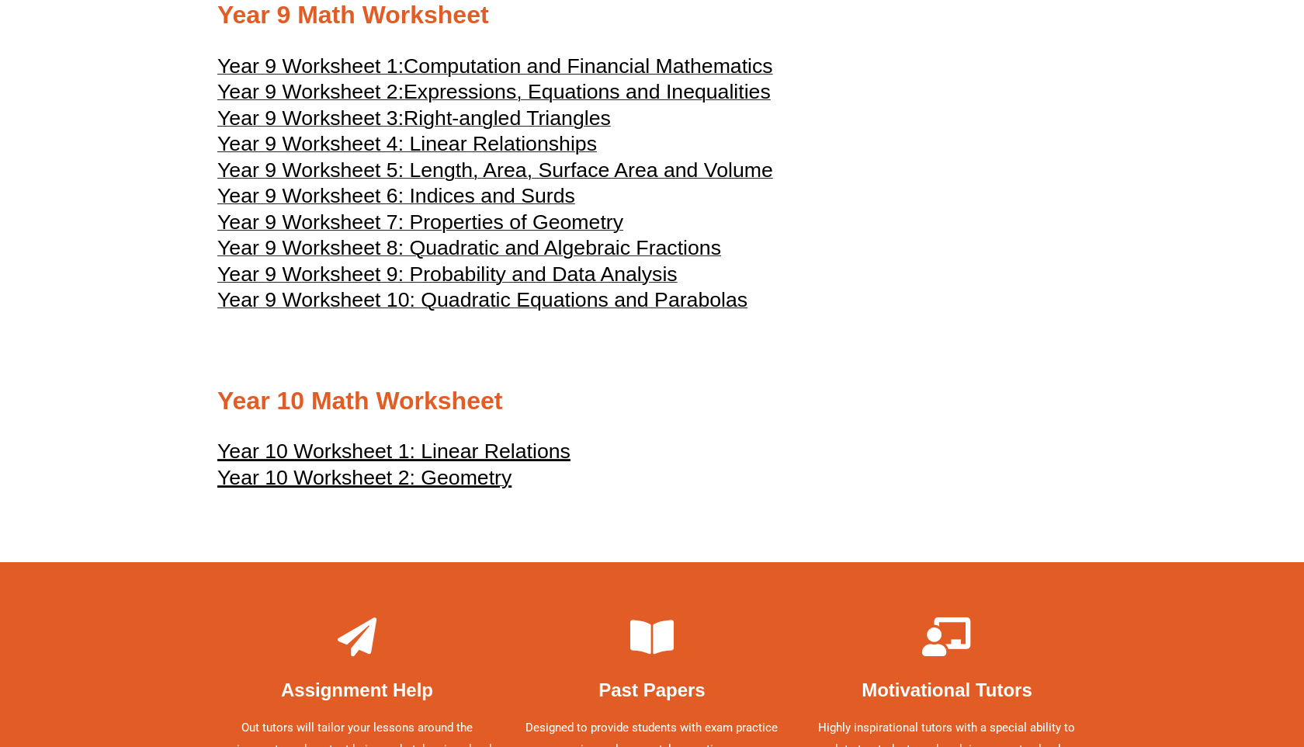 The image size is (1304, 747). I want to click on div: Chat Widget, so click(1170, 659).